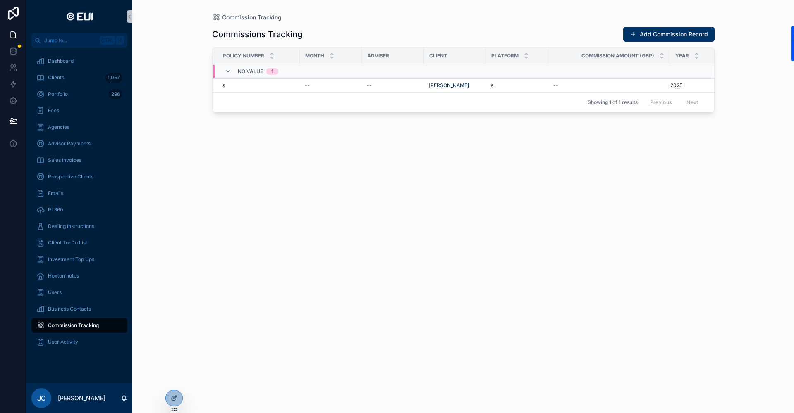 The height and width of the screenshot is (413, 794). What do you see at coordinates (58, 94) in the screenshot?
I see `span: Portfolio` at bounding box center [58, 94].